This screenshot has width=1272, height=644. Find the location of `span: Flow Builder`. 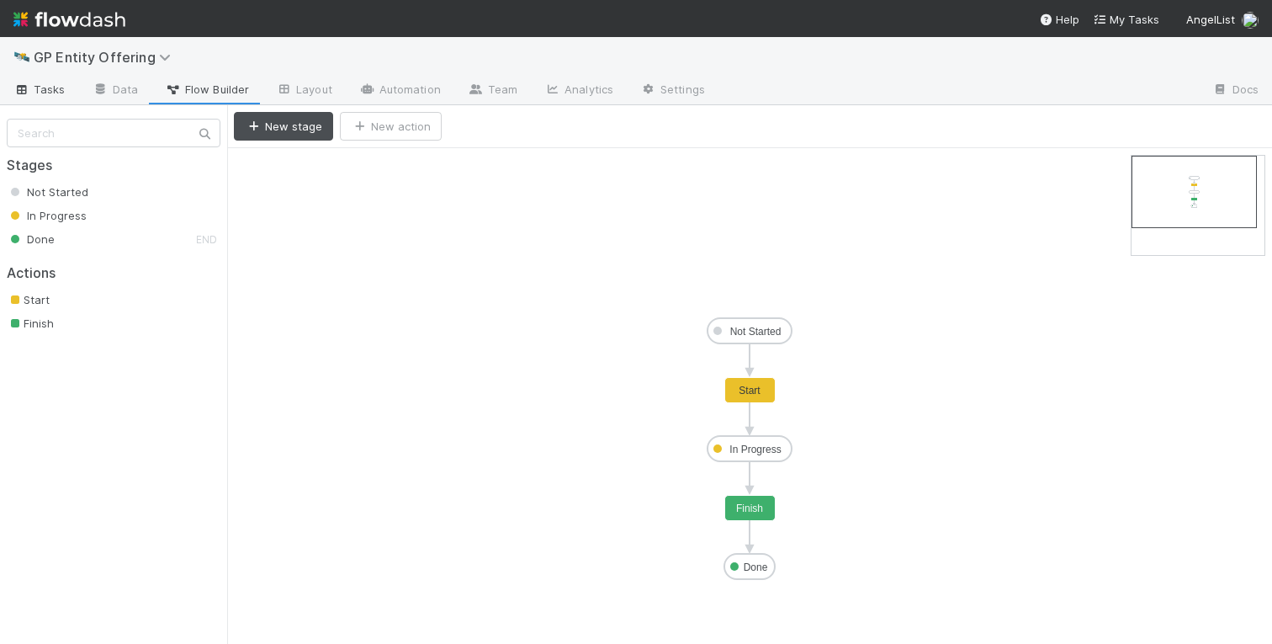

span: Flow Builder is located at coordinates (207, 89).